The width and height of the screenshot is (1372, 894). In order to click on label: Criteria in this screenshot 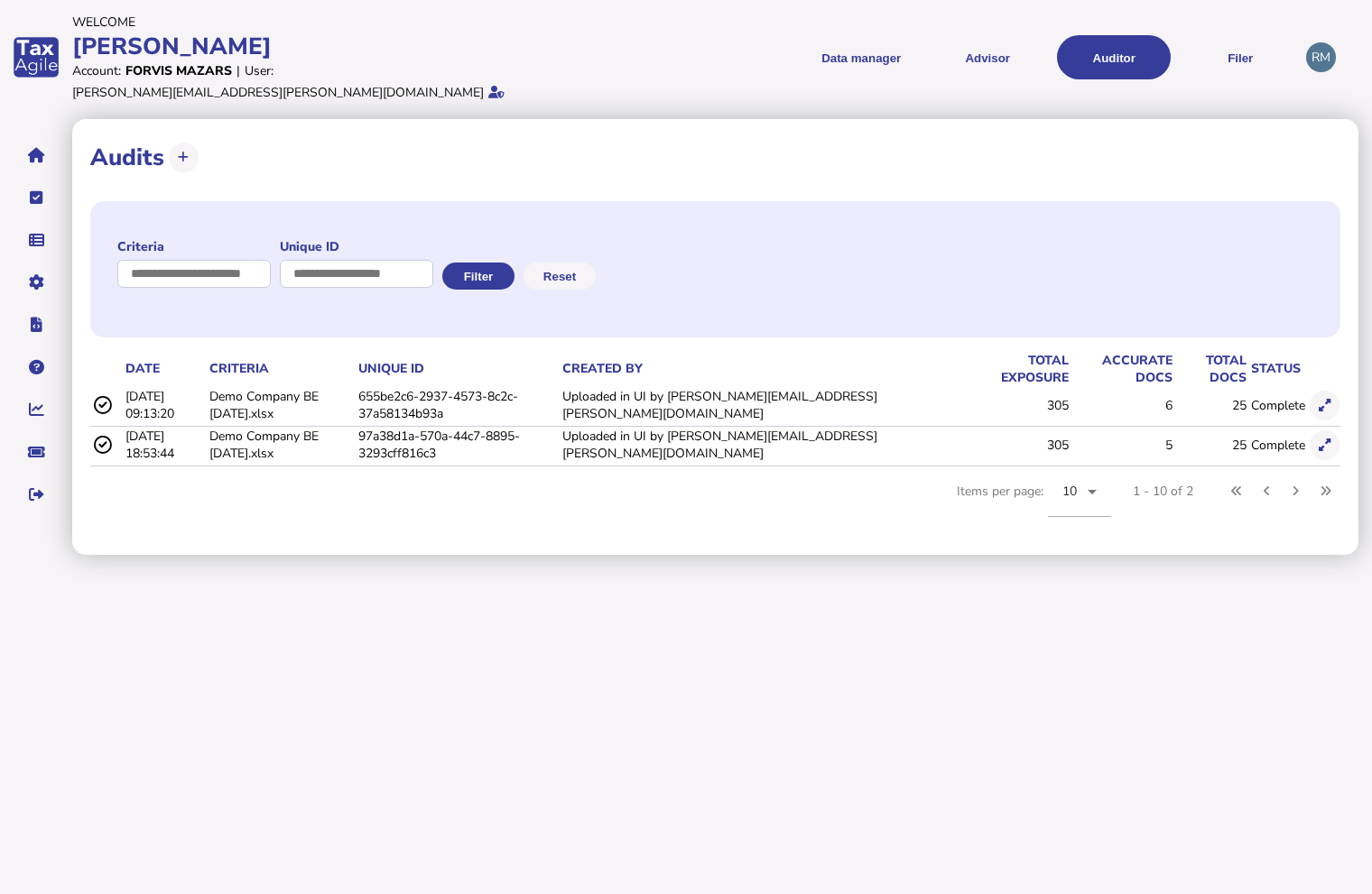, I will do `click(194, 247)`.